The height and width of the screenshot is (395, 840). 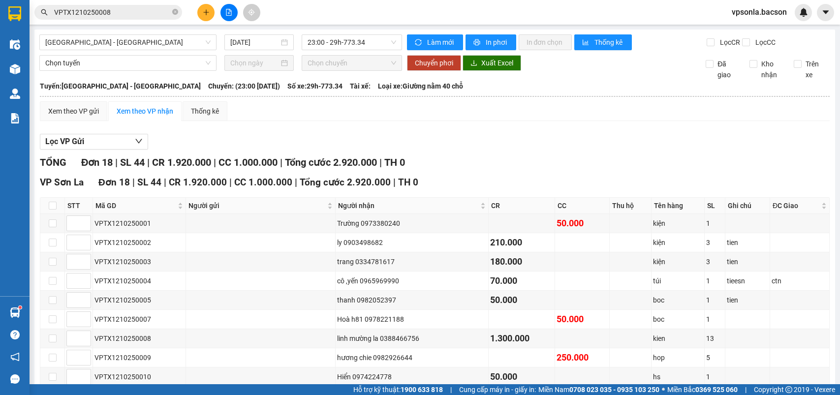 What do you see at coordinates (717, 390) in the screenshot?
I see `strong: 0369 525 060` at bounding box center [717, 390].